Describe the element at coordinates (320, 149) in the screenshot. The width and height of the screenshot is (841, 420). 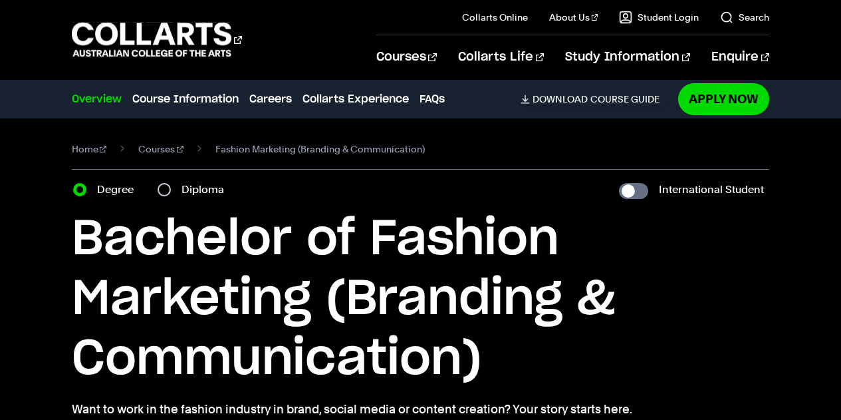
I see `span: Fashion Marketing (Branding & Communication)` at that location.